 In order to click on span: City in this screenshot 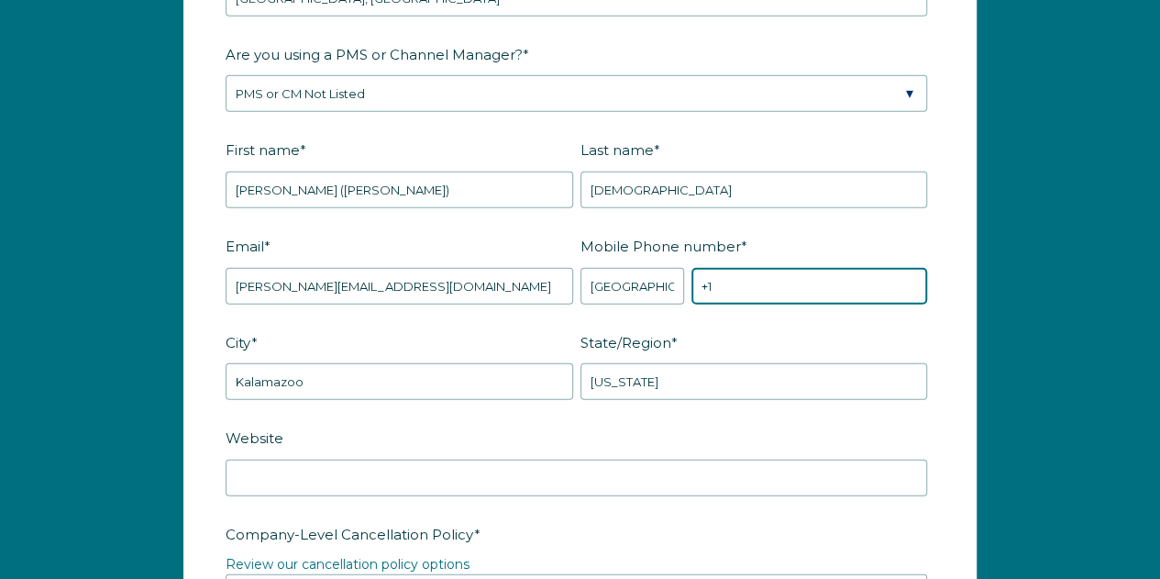, I will do `click(238, 342)`.